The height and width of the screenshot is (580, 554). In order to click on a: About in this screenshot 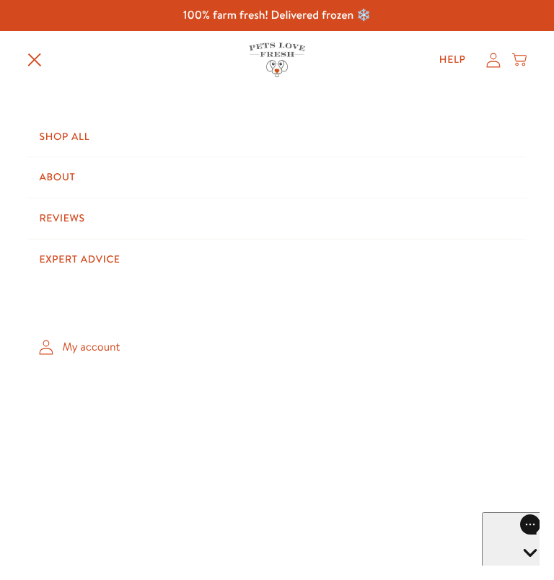, I will do `click(276, 177)`.